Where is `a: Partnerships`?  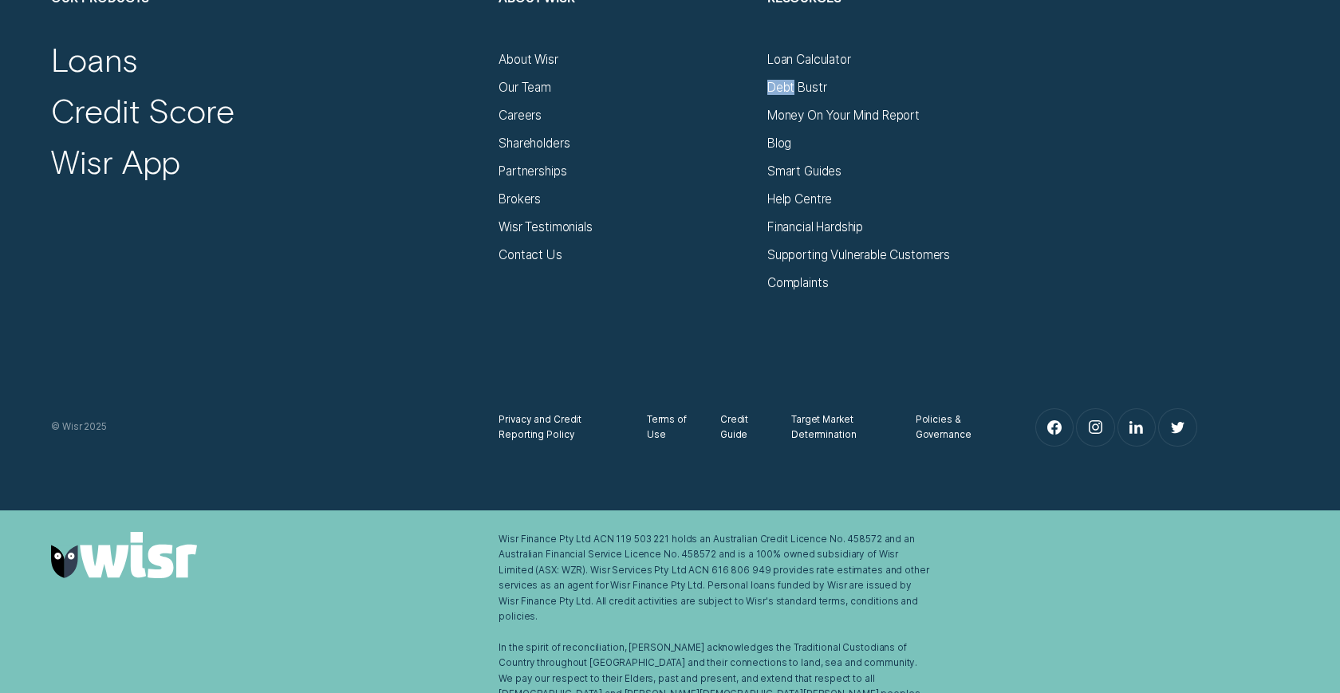 a: Partnerships is located at coordinates (532, 171).